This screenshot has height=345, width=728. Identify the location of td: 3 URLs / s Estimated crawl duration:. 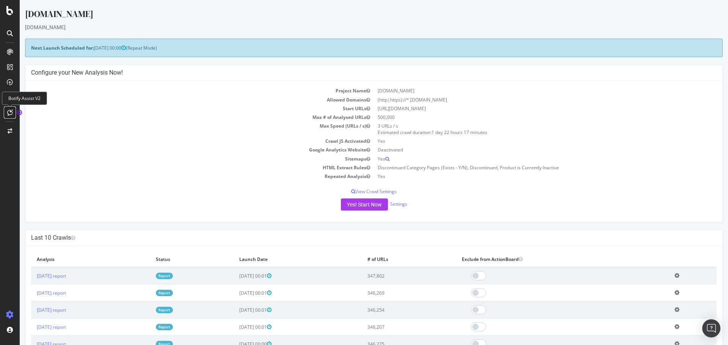
(526, 129).